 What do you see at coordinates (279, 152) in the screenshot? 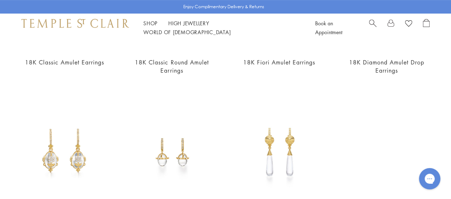
I see `img: 18K Spiral Amulet Drop Earrings` at bounding box center [279, 152].